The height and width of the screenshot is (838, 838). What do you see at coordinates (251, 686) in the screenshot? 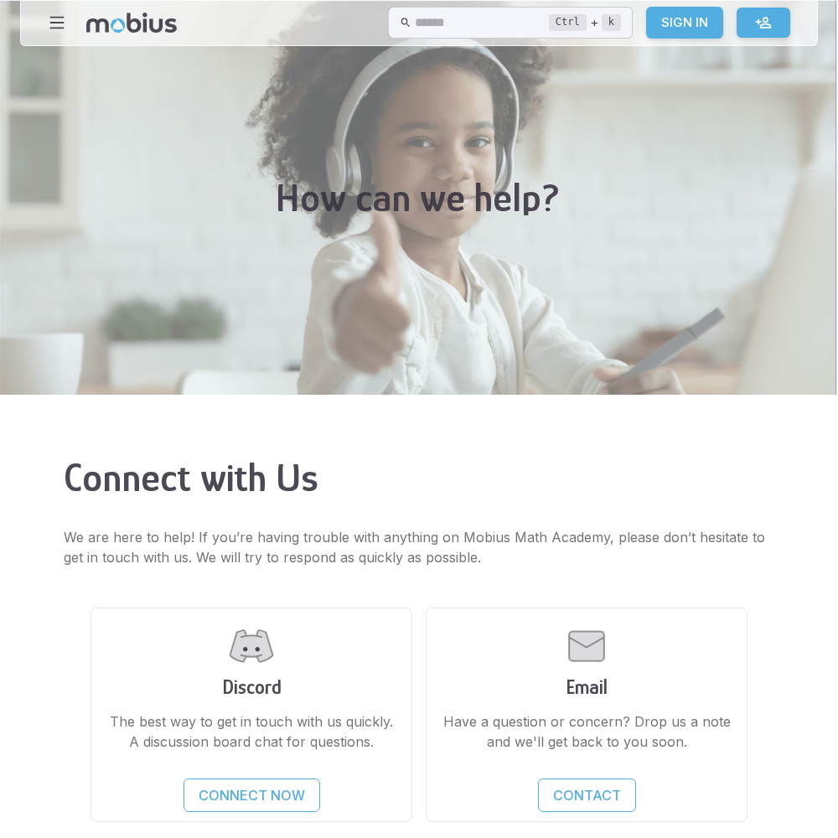
I see `h3: Discord` at bounding box center [251, 686].